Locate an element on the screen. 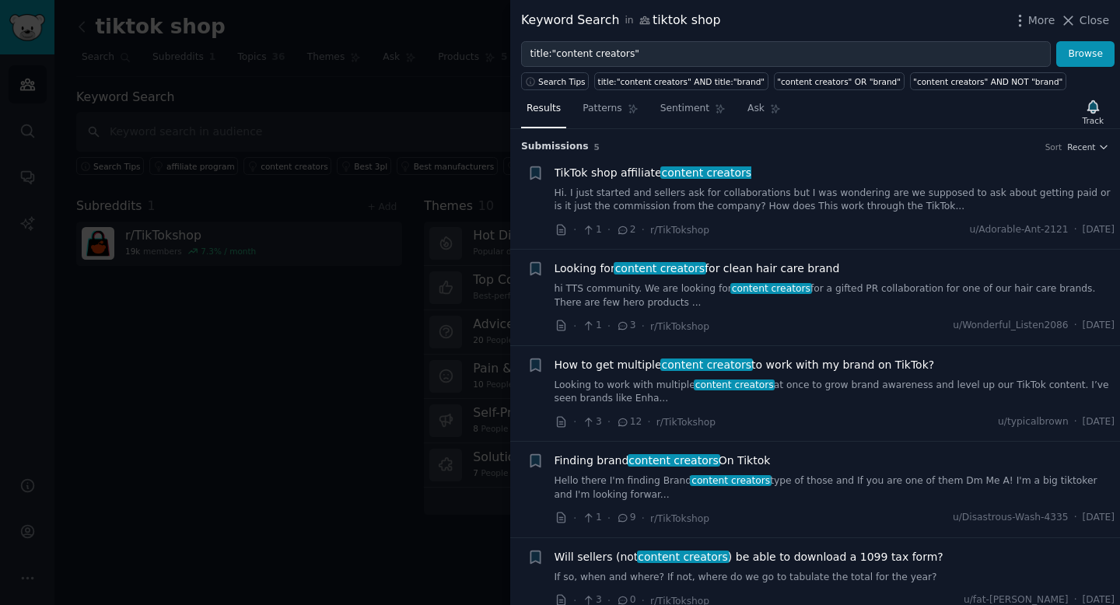  span: 9 is located at coordinates (625, 518).